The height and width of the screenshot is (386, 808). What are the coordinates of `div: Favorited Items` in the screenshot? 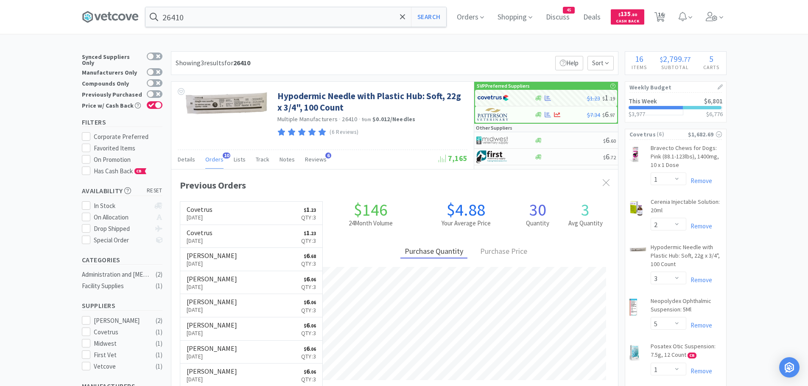 It's located at (128, 148).